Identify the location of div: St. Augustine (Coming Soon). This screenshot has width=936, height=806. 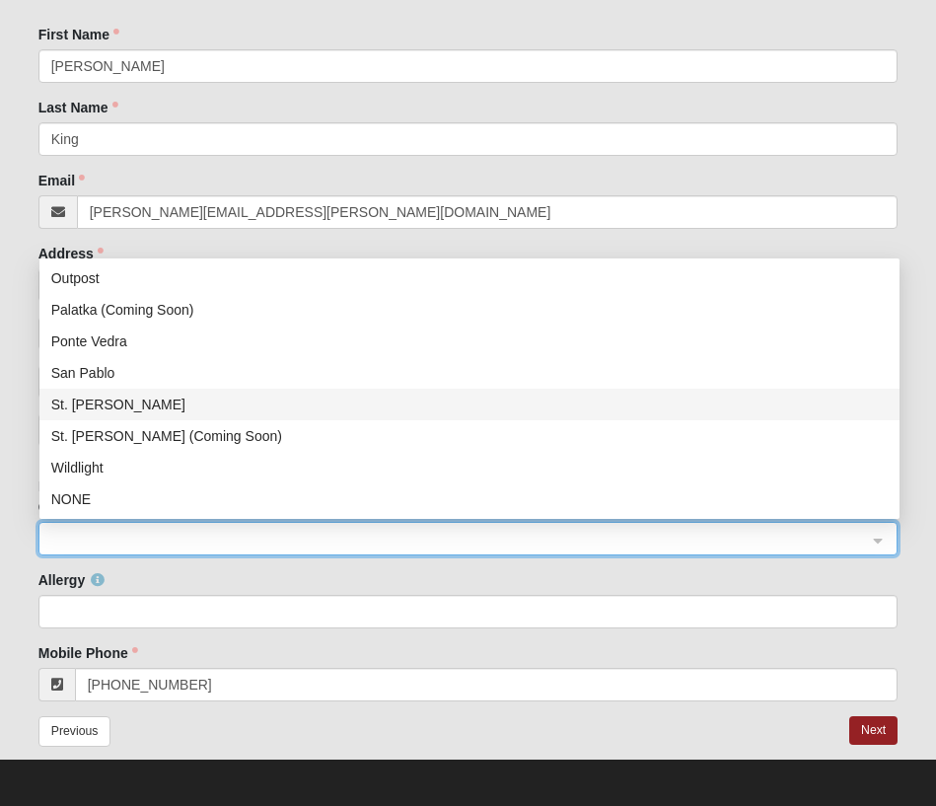
(470, 436).